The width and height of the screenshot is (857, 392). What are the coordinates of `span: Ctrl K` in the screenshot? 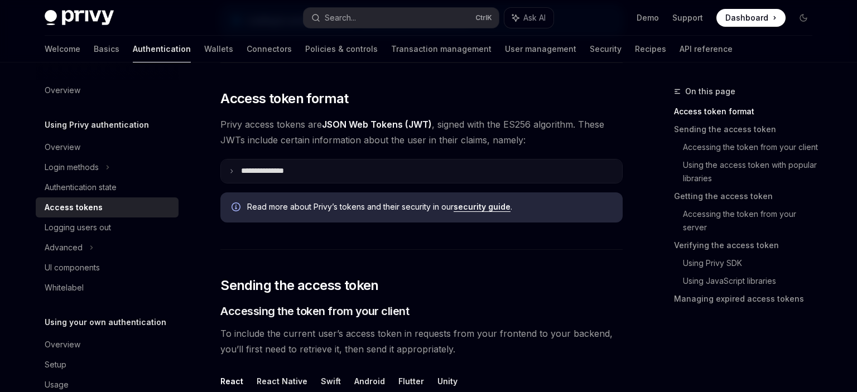 It's located at (484, 18).